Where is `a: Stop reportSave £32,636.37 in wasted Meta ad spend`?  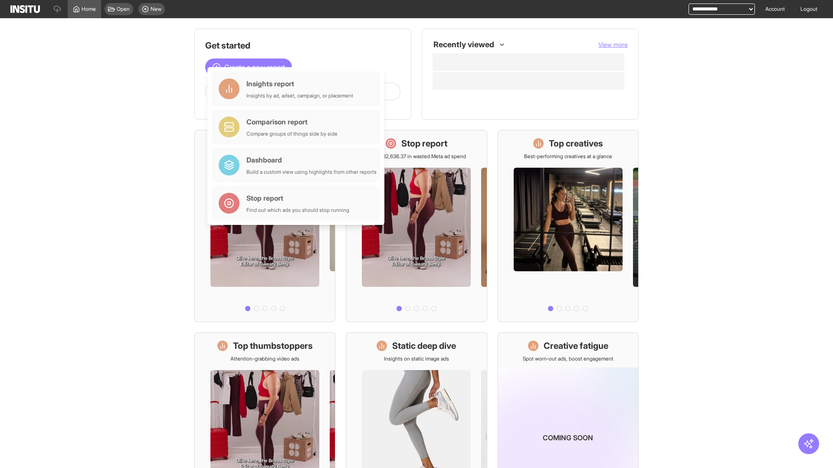 a: Stop reportSave £32,636.37 in wasted Meta ad spend is located at coordinates (416, 226).